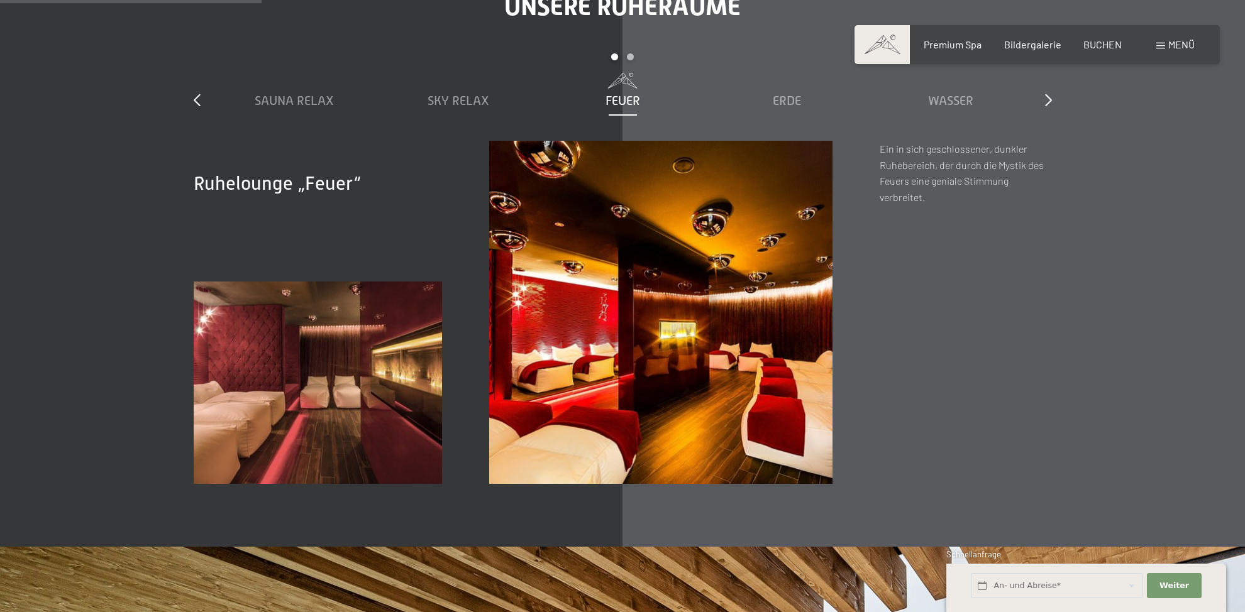 The height and width of the screenshot is (612, 1245). I want to click on a: Bildergalerie, so click(1033, 44).